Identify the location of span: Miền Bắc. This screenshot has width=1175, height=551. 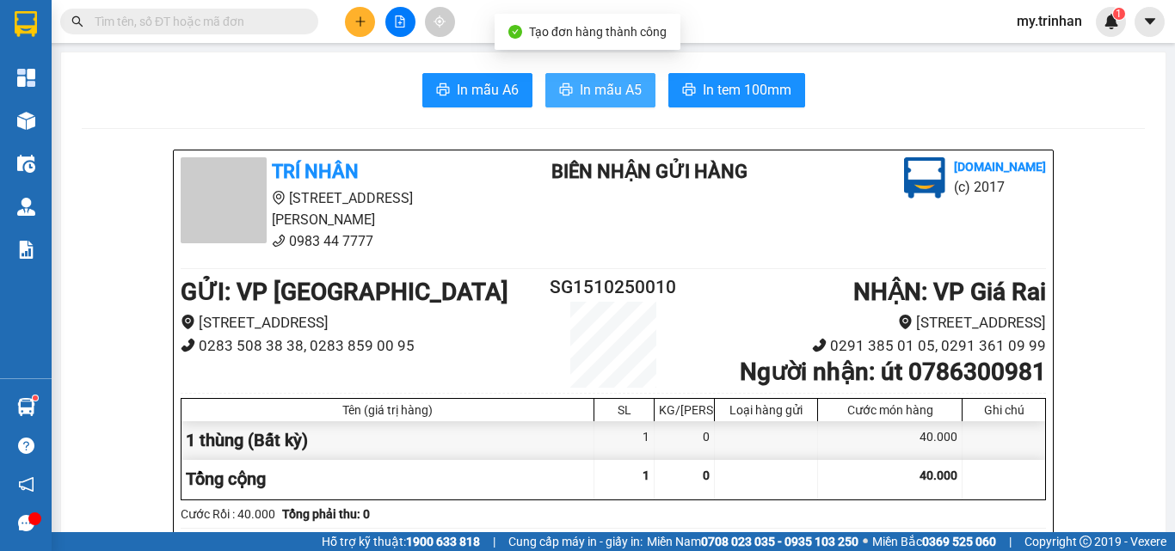
(934, 542).